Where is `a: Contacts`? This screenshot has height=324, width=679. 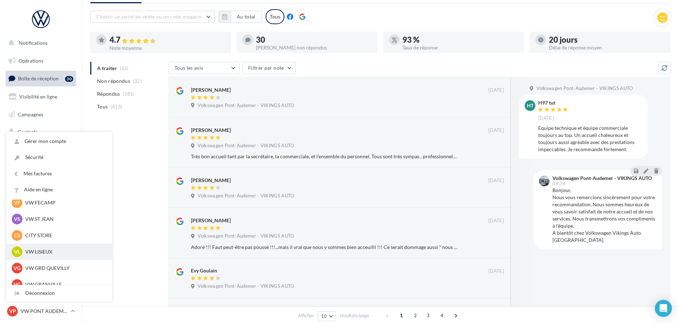 a: Contacts is located at coordinates (41, 132).